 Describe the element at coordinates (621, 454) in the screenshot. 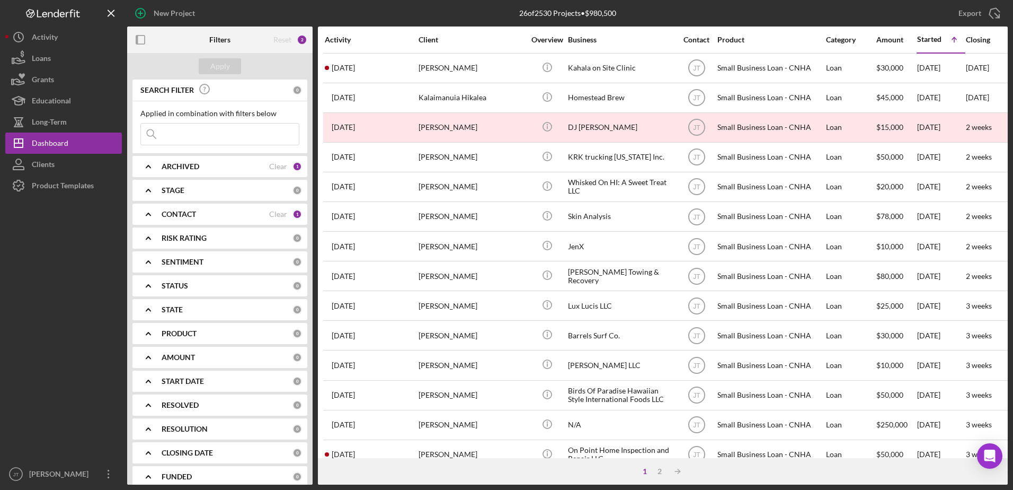

I see `div: On Point Home Inspection and Repair LLC` at that location.